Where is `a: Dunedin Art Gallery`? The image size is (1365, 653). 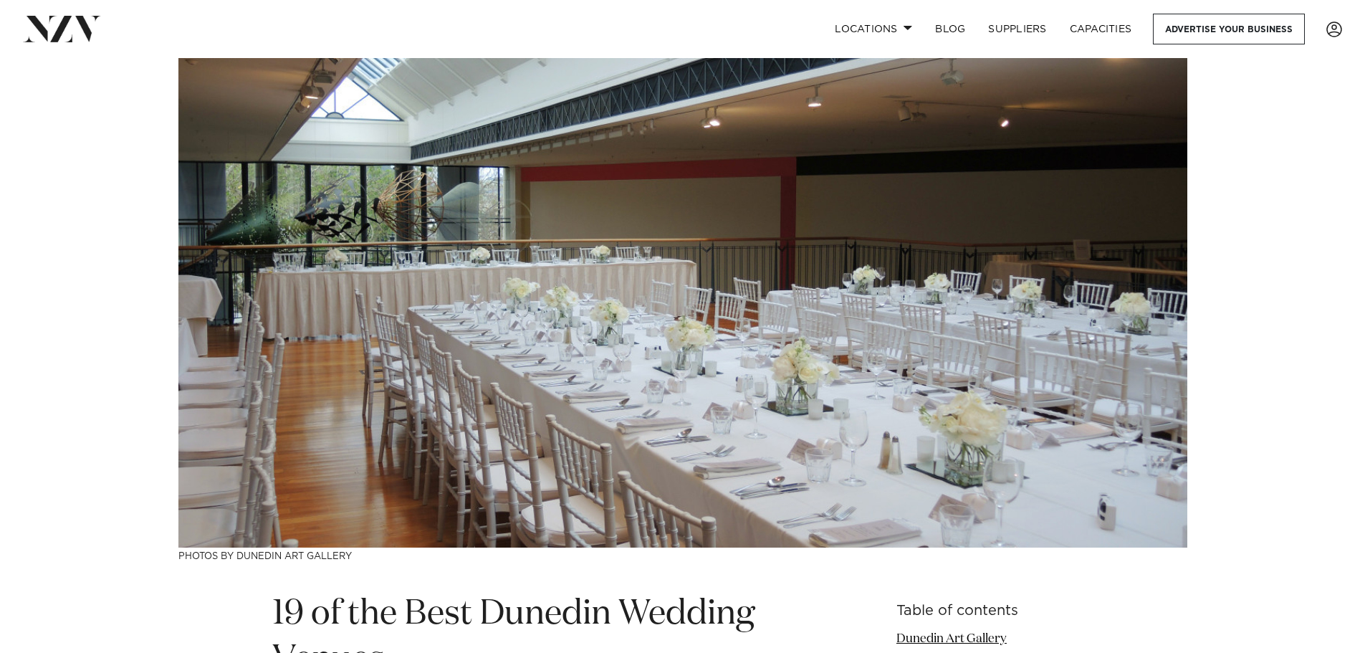 a: Dunedin Art Gallery is located at coordinates (952, 638).